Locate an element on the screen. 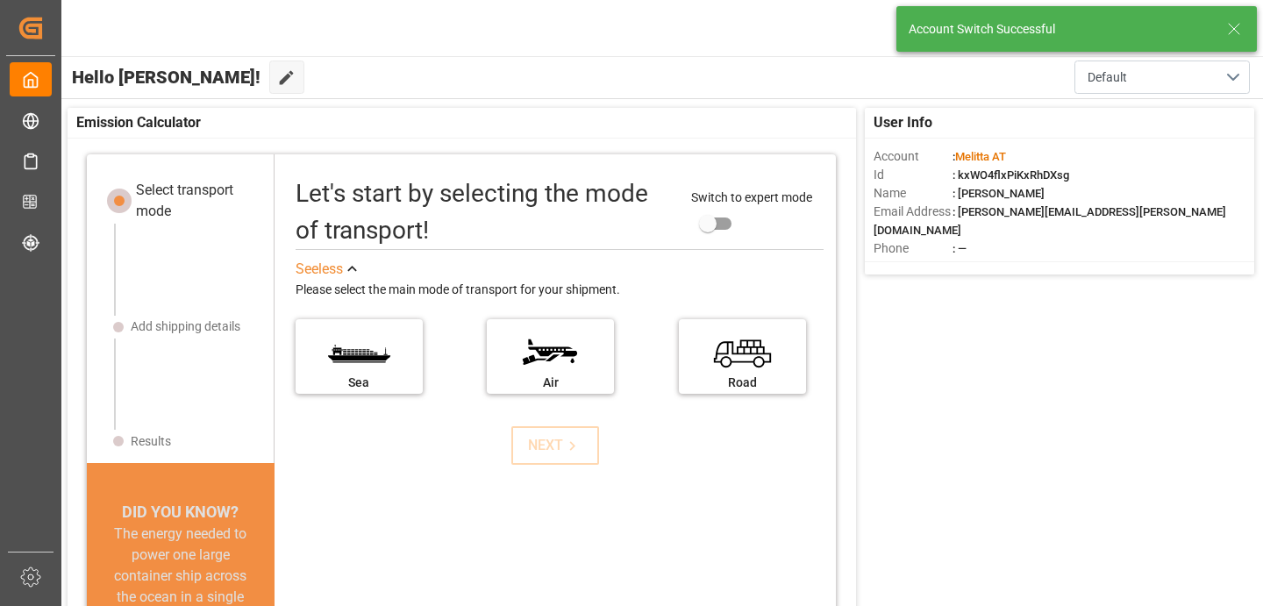 The width and height of the screenshot is (1263, 606). div: Let's start by selecting the mode of transport! is located at coordinates (485, 212).